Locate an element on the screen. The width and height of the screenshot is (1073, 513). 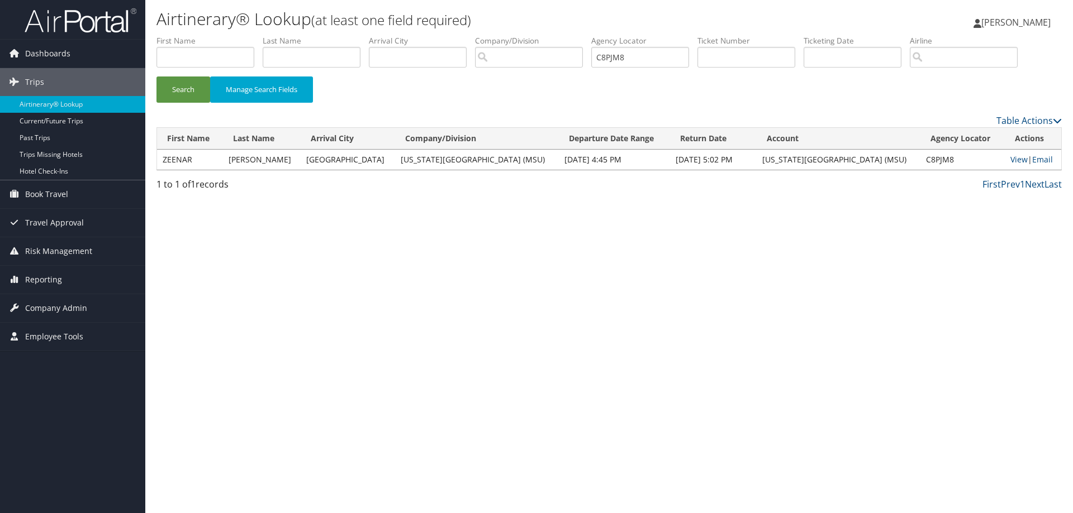
a: Prev is located at coordinates (1010, 184).